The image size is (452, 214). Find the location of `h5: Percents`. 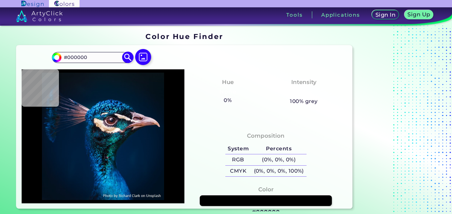

h5: Percents is located at coordinates (279, 148).